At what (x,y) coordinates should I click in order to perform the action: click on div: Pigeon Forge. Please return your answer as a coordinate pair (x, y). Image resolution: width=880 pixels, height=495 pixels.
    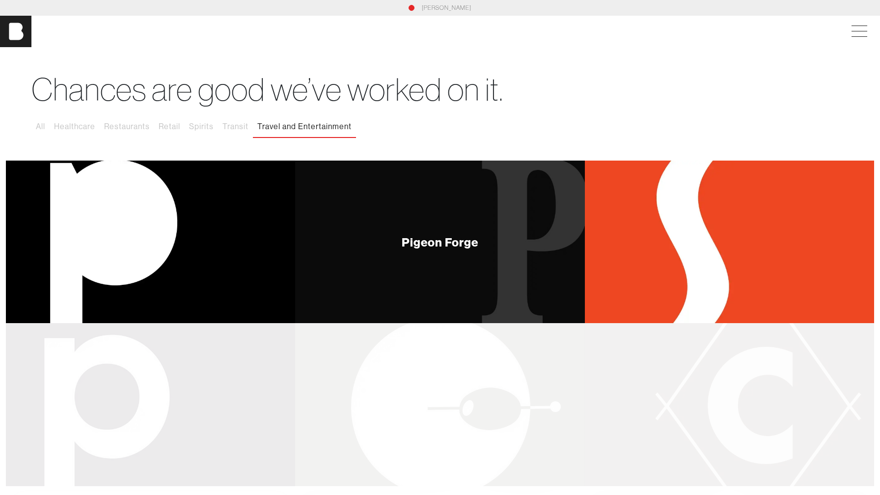
    Looking at the image, I should click on (440, 242).